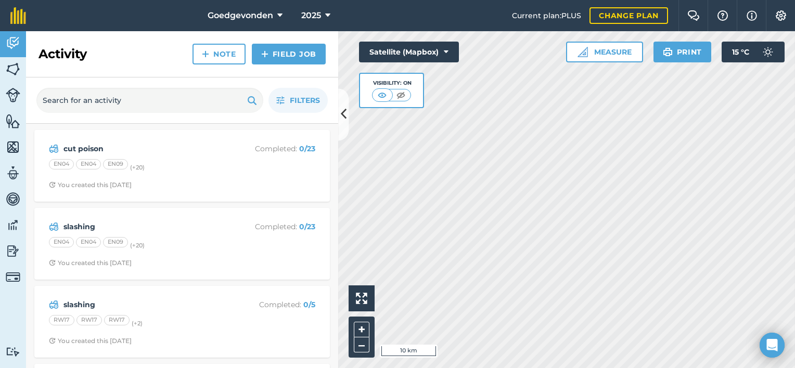 This screenshot has height=368, width=795. What do you see at coordinates (305, 100) in the screenshot?
I see `span: Filters` at bounding box center [305, 100].